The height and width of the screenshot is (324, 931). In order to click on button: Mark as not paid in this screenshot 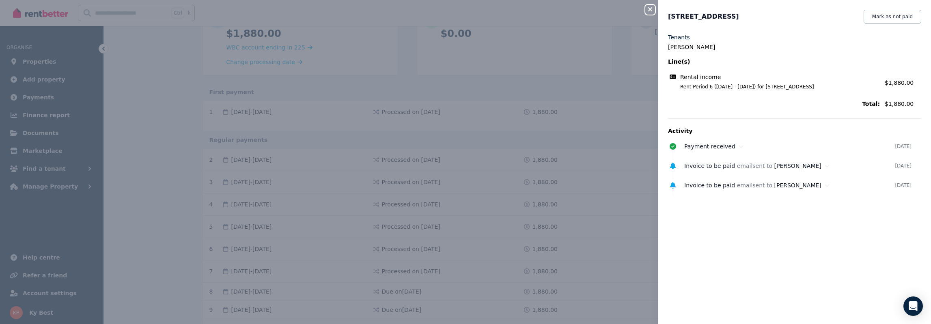, I will do `click(893, 17)`.